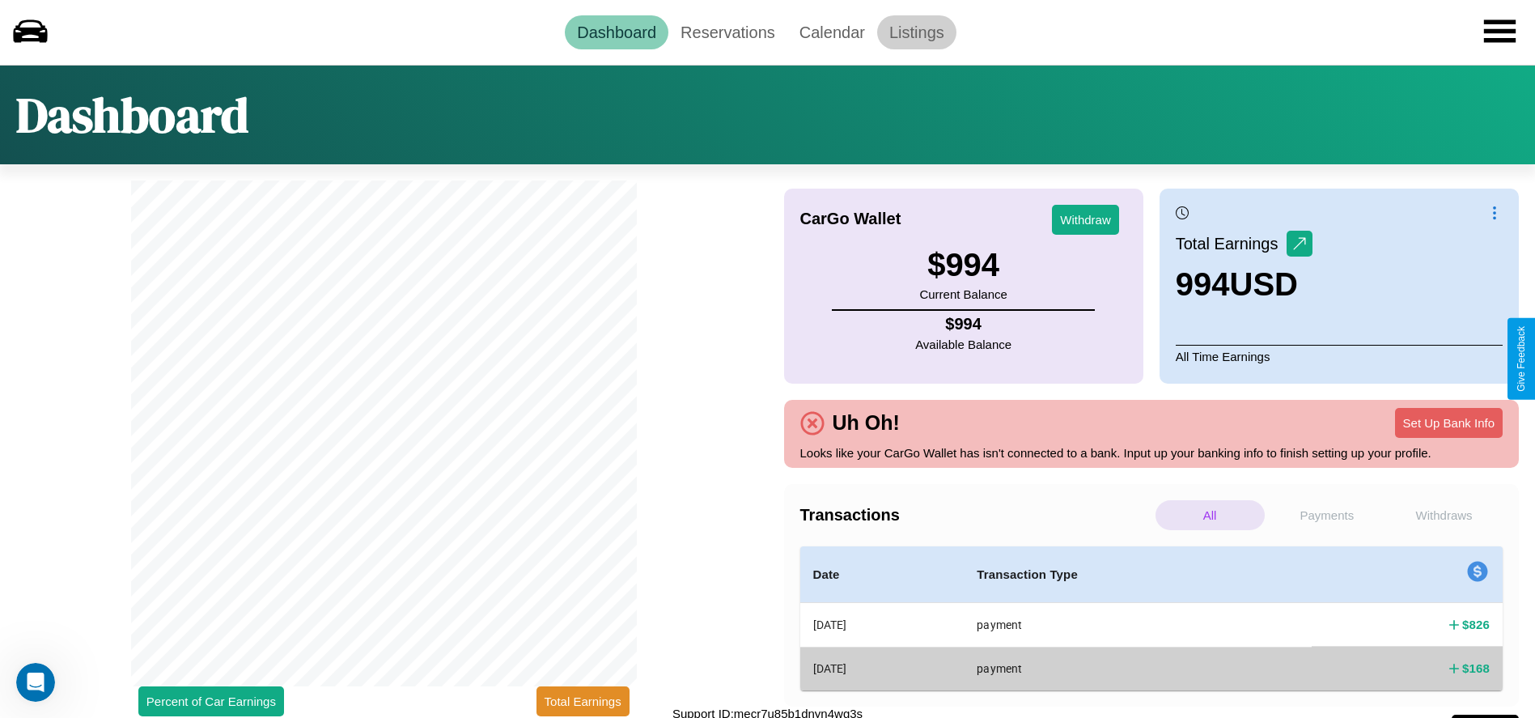  Describe the element at coordinates (882, 575) in the screenshot. I see `h4: Date` at that location.